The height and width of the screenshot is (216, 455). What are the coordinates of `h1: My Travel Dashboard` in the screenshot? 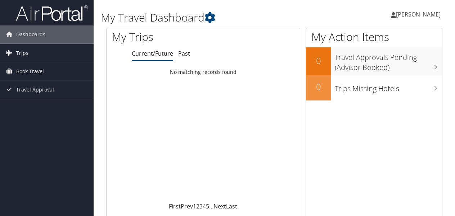 It's located at (216, 18).